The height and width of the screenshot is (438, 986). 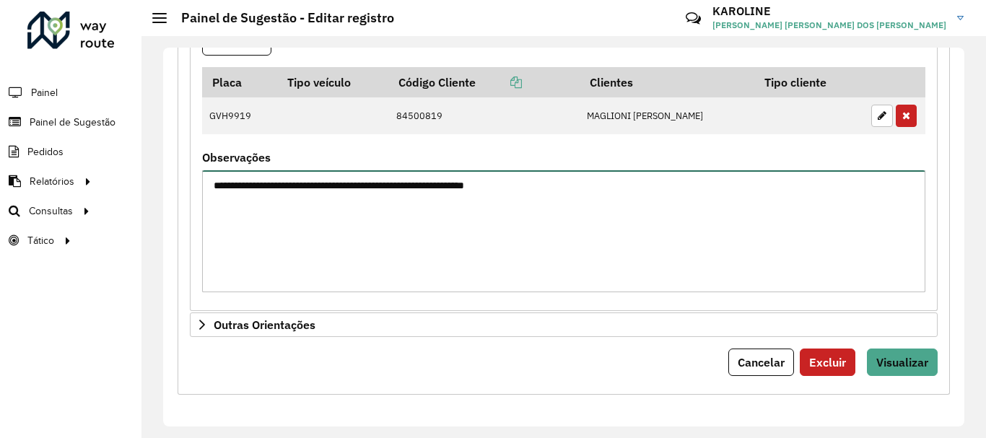 I want to click on span: Painel de Sugestão, so click(x=72, y=122).